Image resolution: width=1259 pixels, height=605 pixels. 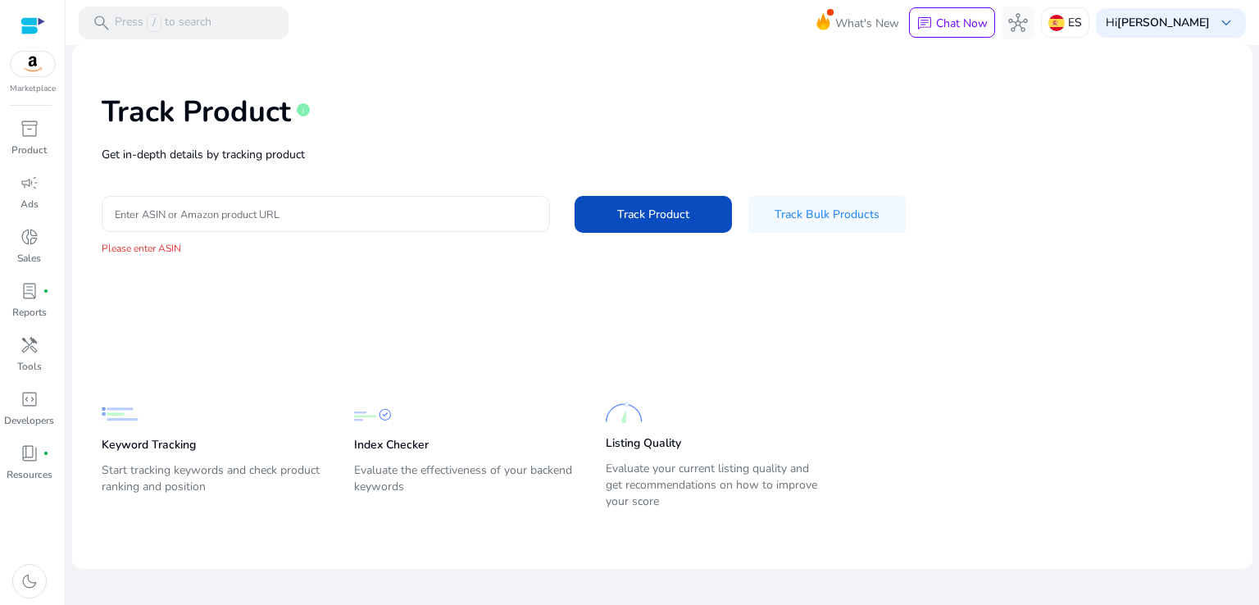 I want to click on img: Index Checker, so click(x=372, y=414).